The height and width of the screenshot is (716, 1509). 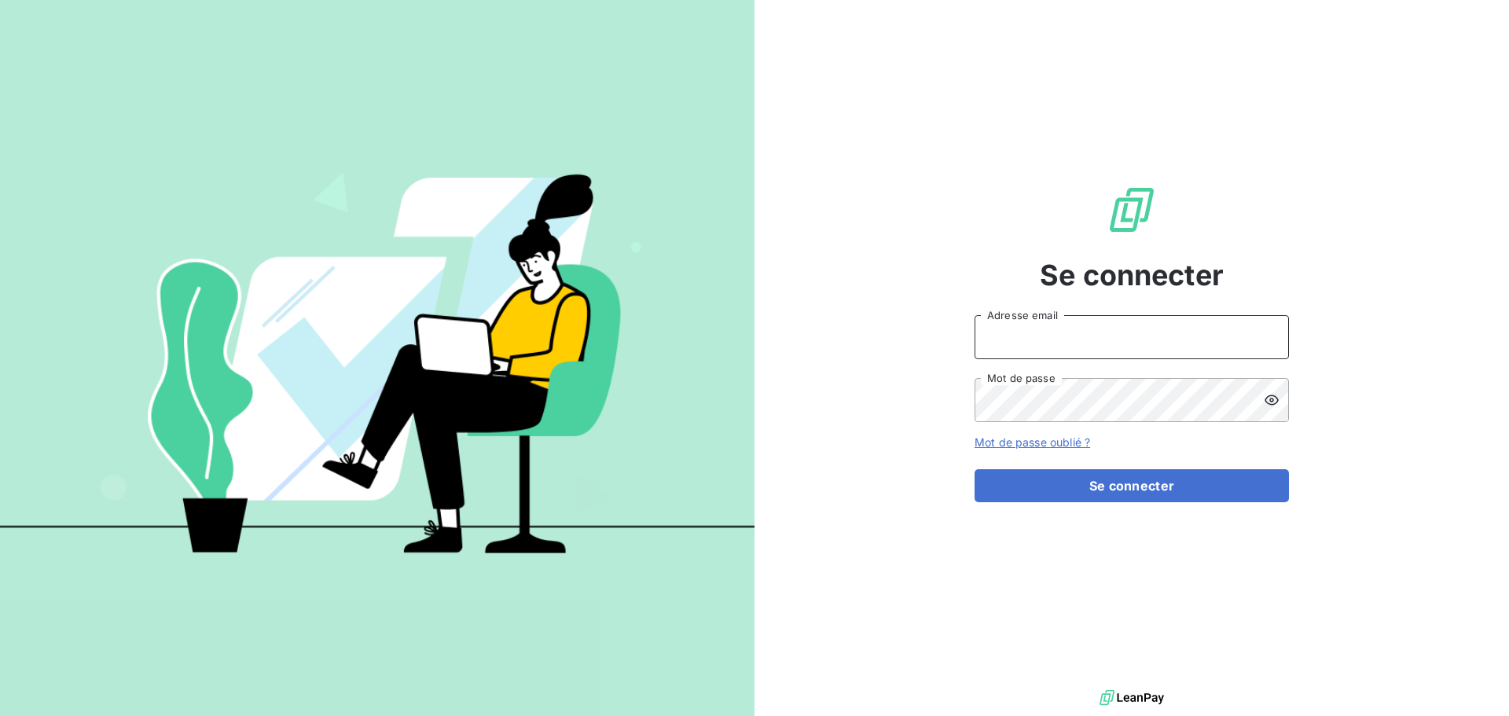 I want to click on img: logo, so click(x=1131, y=698).